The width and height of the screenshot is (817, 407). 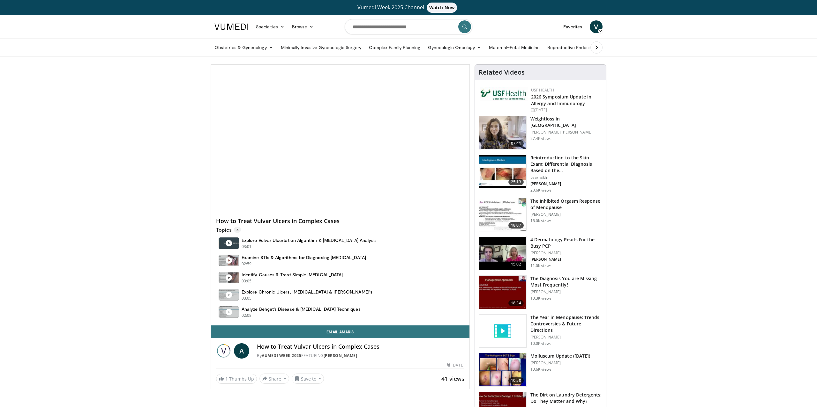 What do you see at coordinates (247, 316) in the screenshot?
I see `p: 02:08` at bounding box center [247, 316].